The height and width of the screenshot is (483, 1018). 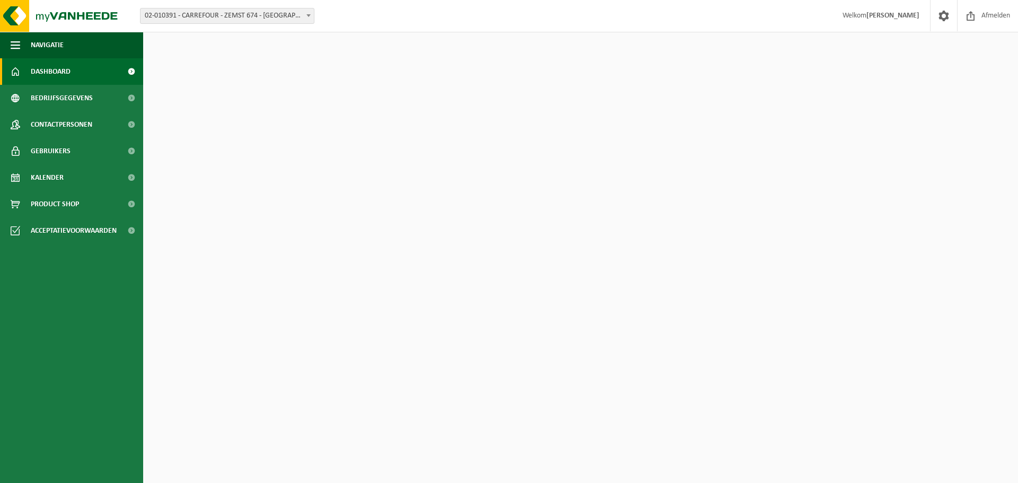 I want to click on span: Kalender, so click(x=47, y=178).